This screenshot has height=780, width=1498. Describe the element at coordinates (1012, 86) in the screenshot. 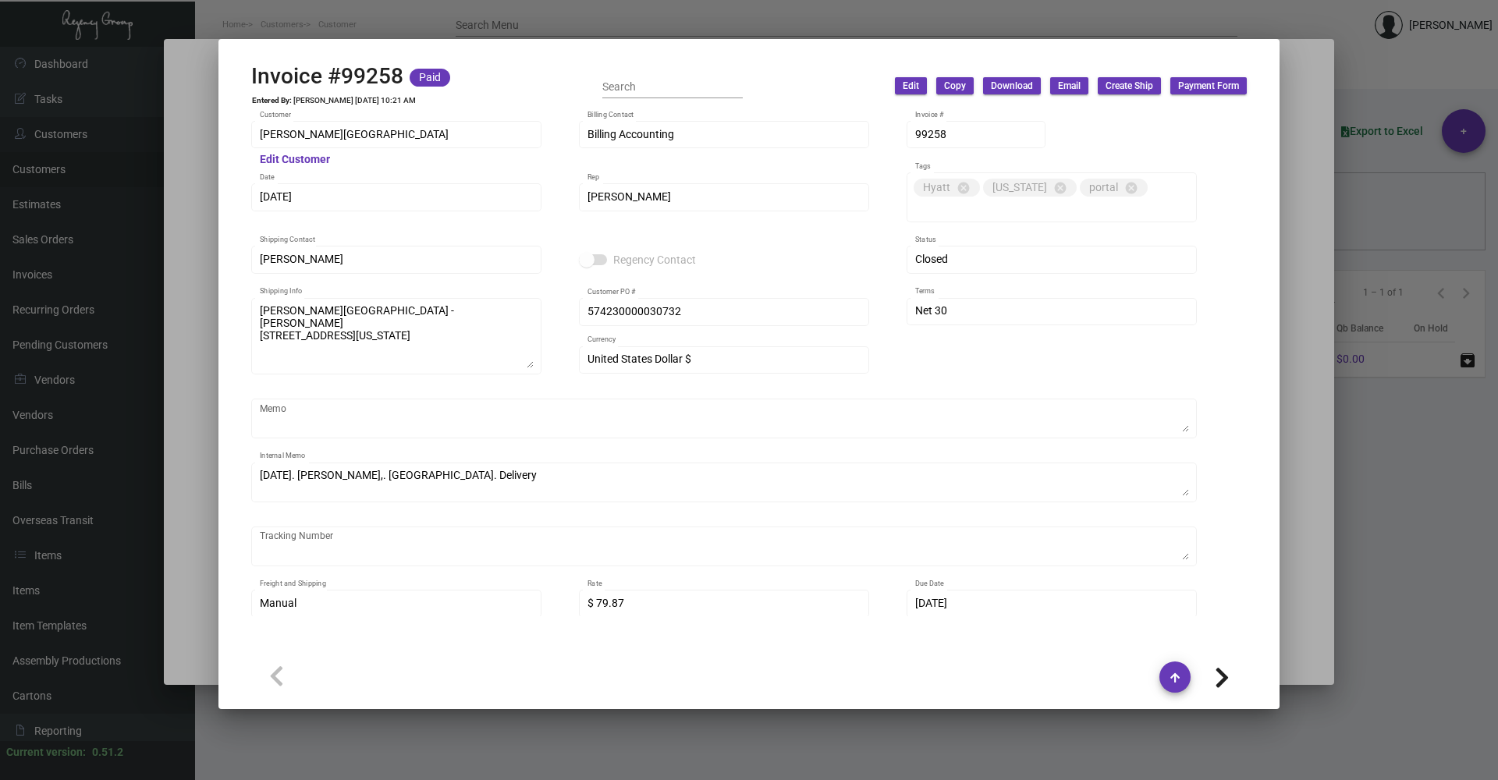

I see `button: Download` at that location.